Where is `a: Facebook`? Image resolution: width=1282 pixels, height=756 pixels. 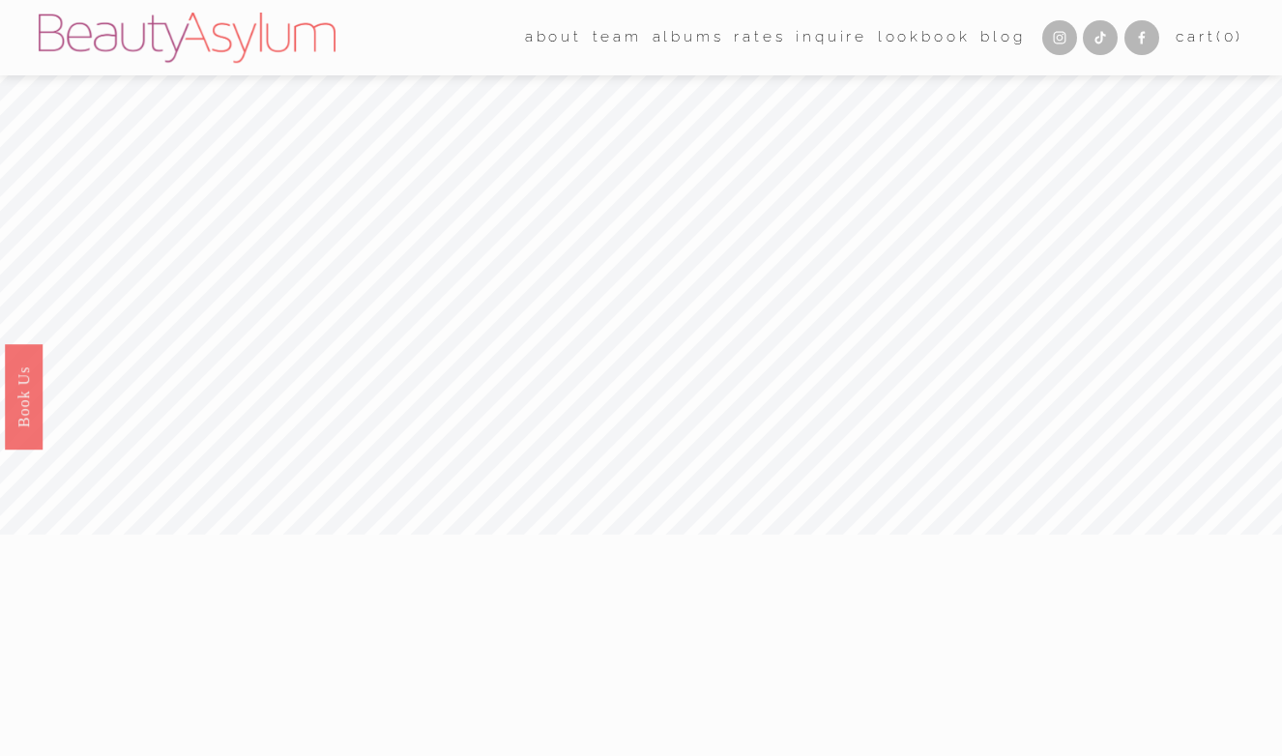 a: Facebook is located at coordinates (1142, 38).